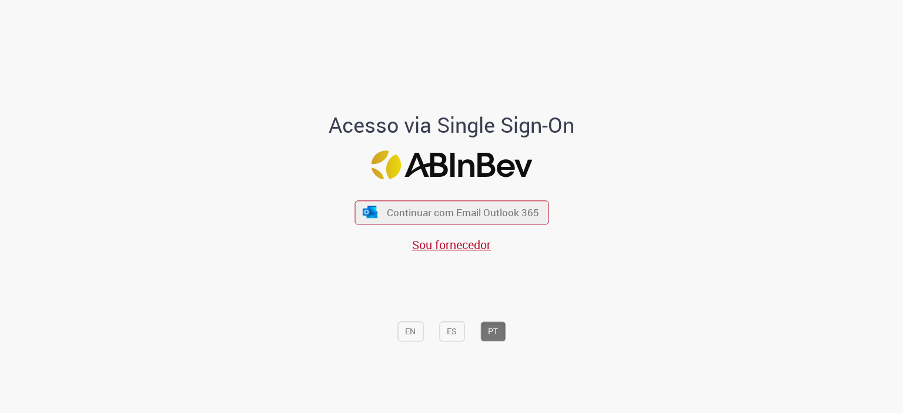 This screenshot has width=903, height=413. What do you see at coordinates (451, 332) in the screenshot?
I see `button: ES` at bounding box center [451, 332].